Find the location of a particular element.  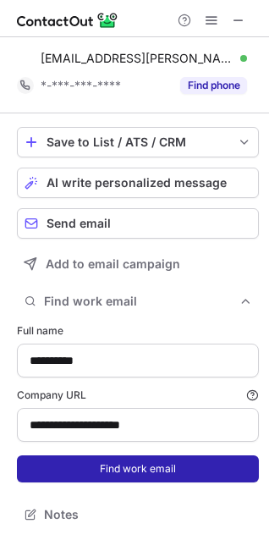

button: AI write personalized message is located at coordinates (138, 183).